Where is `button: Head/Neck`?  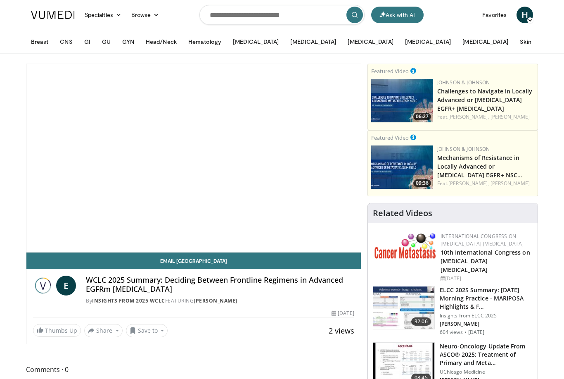 button: Head/Neck is located at coordinates (161, 42).